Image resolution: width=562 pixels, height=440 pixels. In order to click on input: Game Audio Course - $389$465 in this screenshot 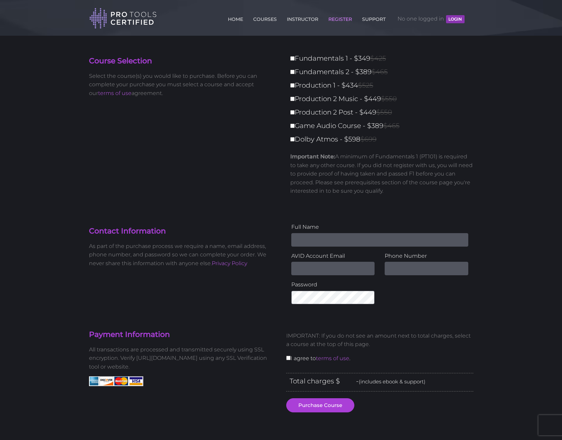, I will do `click(292, 126)`.